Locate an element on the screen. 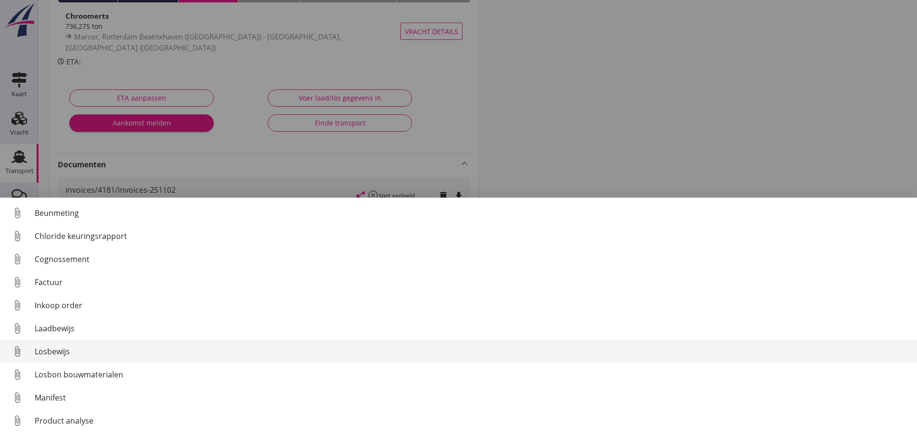 This screenshot has width=917, height=438. div: Losbewijs is located at coordinates (472, 352).